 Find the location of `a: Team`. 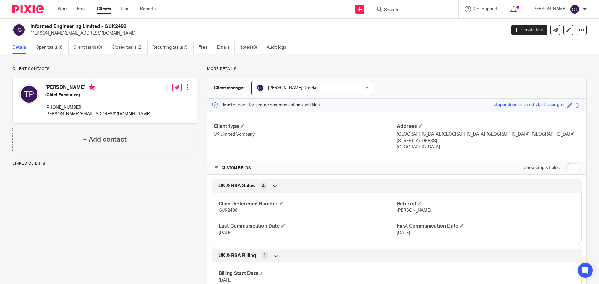

a: Team is located at coordinates (125, 9).